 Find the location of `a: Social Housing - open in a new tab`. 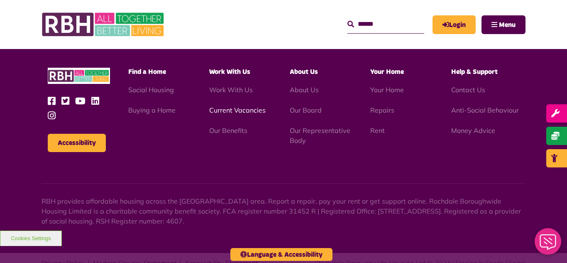

a: Social Housing - open in a new tab is located at coordinates (151, 90).